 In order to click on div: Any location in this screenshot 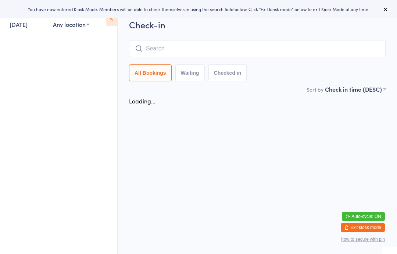, I will do `click(71, 24)`.